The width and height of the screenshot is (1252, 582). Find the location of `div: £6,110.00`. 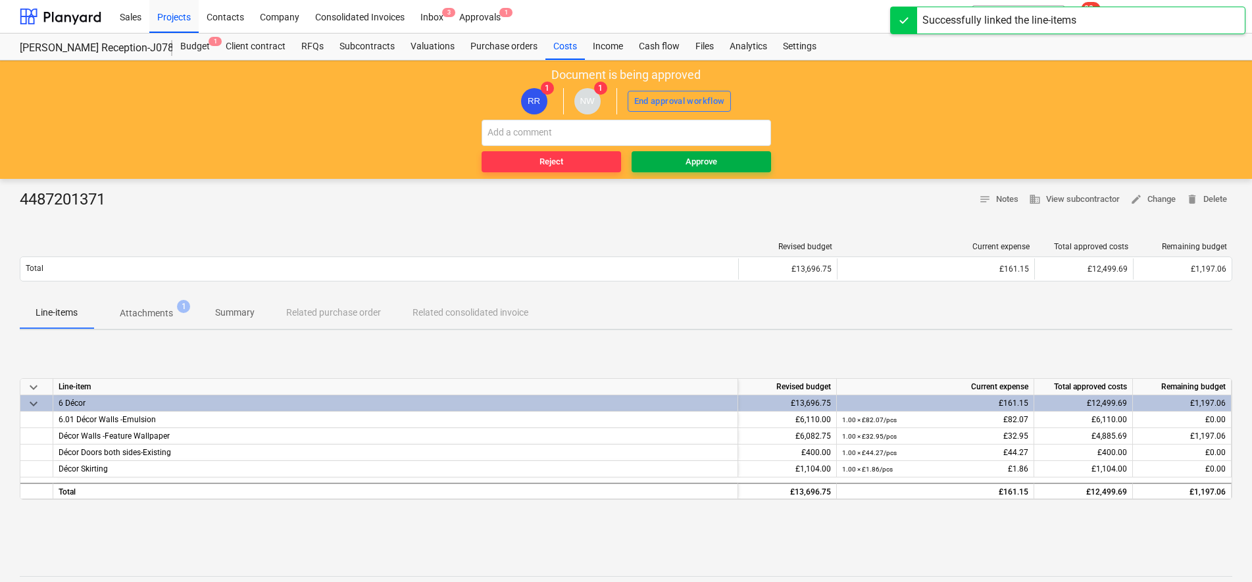

div: £6,110.00 is located at coordinates (788, 420).